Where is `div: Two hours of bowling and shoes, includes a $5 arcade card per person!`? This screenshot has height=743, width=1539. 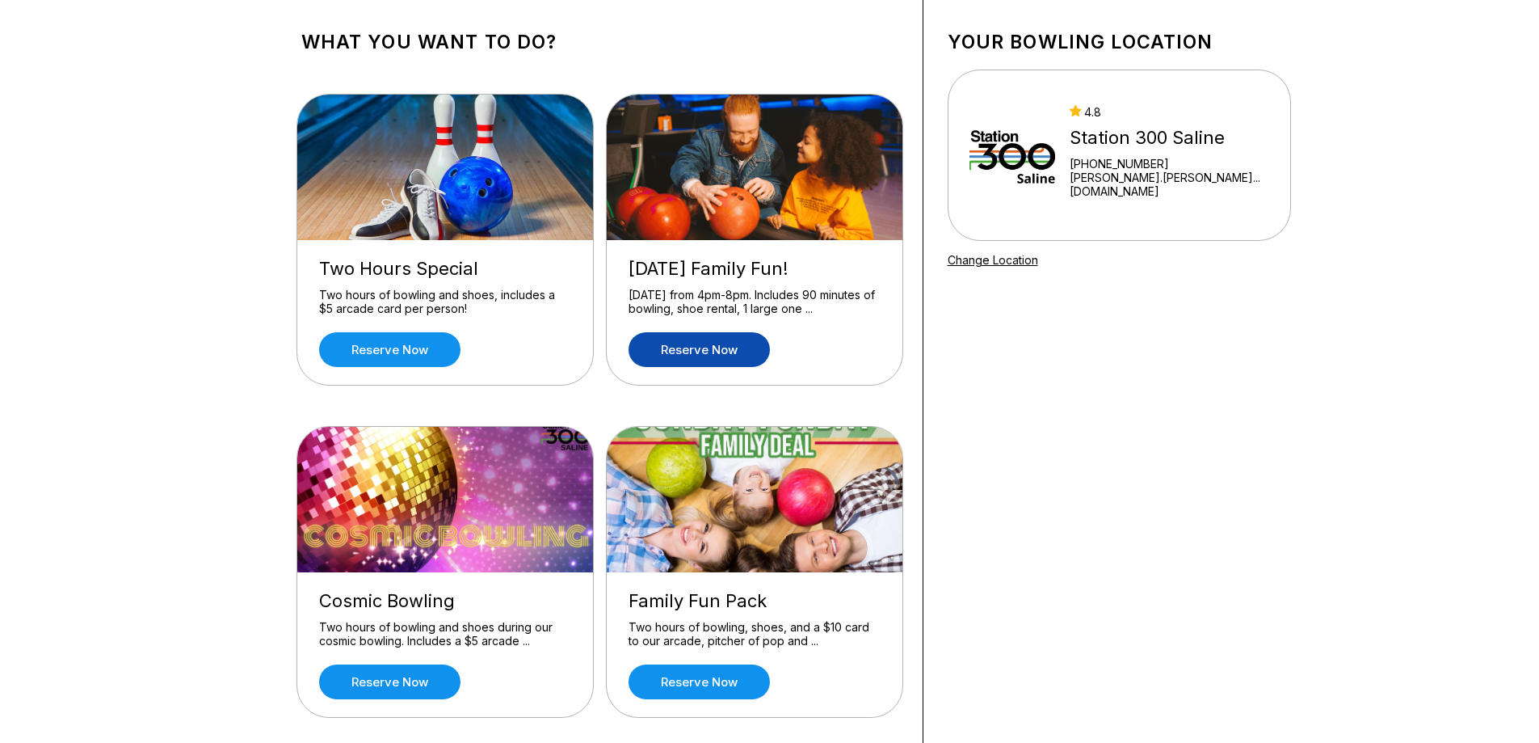
div: Two hours of bowling and shoes, includes a $5 arcade card per person! is located at coordinates (445, 301).